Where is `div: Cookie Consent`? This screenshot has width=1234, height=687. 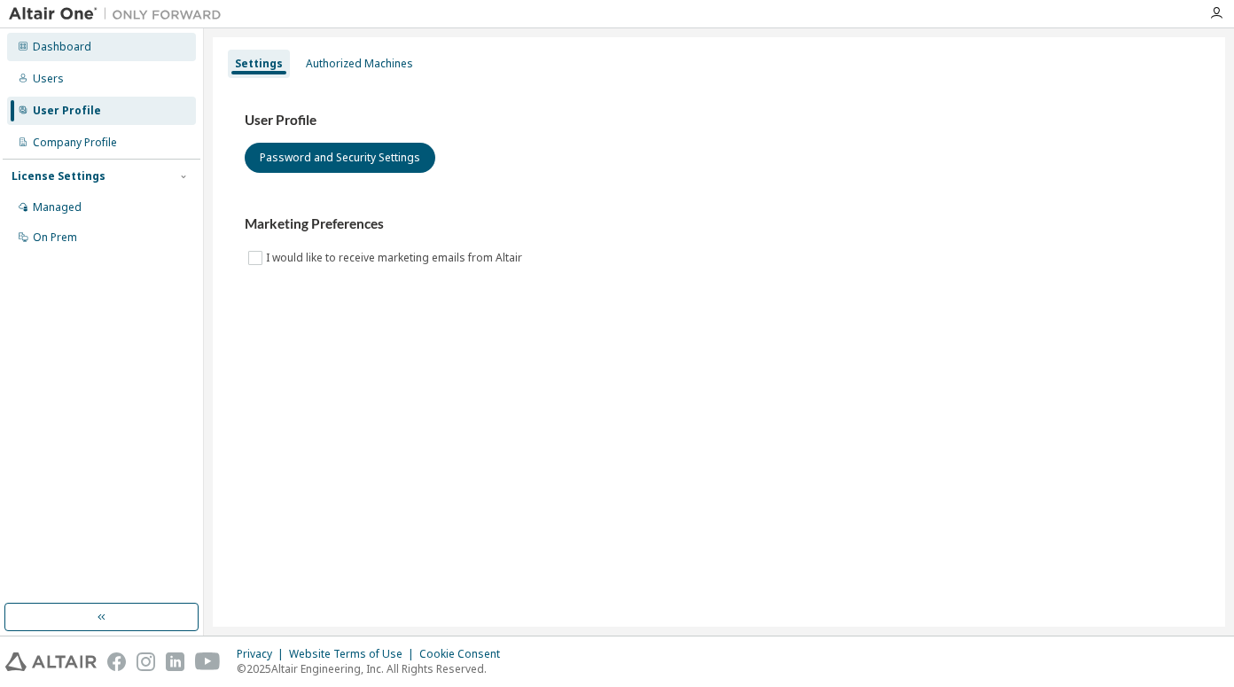 div: Cookie Consent is located at coordinates (465, 654).